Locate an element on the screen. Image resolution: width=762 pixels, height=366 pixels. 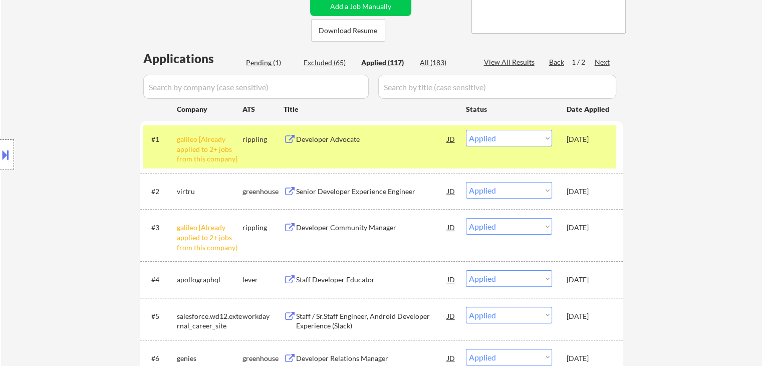
div: Next is located at coordinates (602, 62).